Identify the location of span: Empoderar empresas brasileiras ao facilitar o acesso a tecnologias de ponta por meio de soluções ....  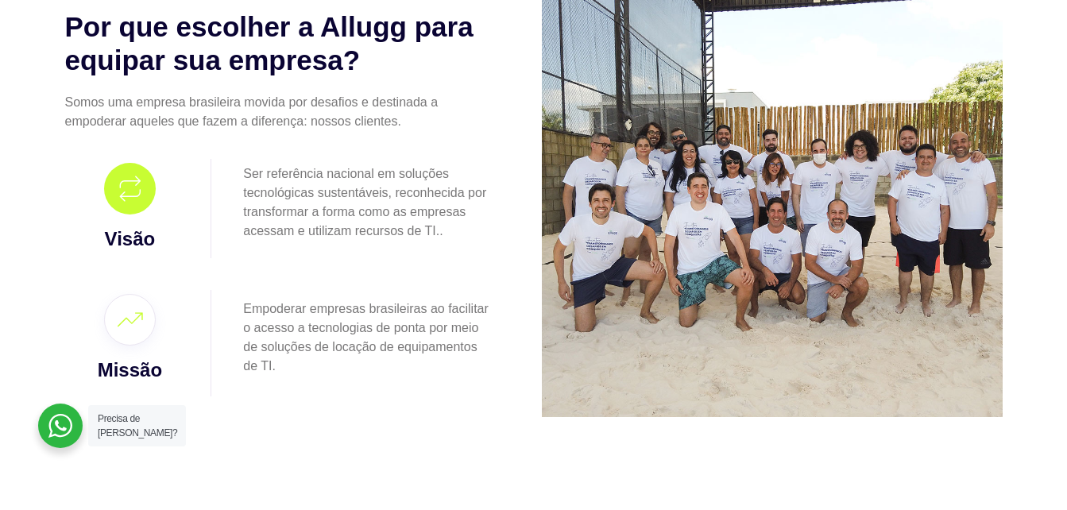
(366, 337).